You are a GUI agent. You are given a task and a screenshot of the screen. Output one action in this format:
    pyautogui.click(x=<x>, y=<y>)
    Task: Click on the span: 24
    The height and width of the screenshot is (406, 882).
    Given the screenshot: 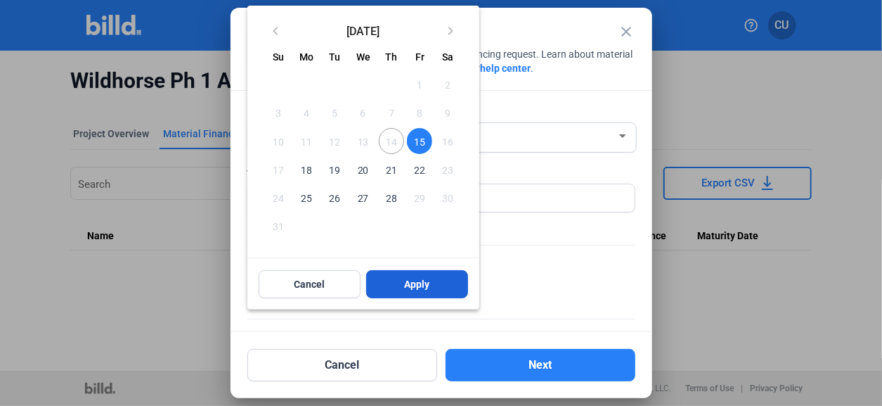 What is the action you would take?
    pyautogui.click(x=278, y=198)
    